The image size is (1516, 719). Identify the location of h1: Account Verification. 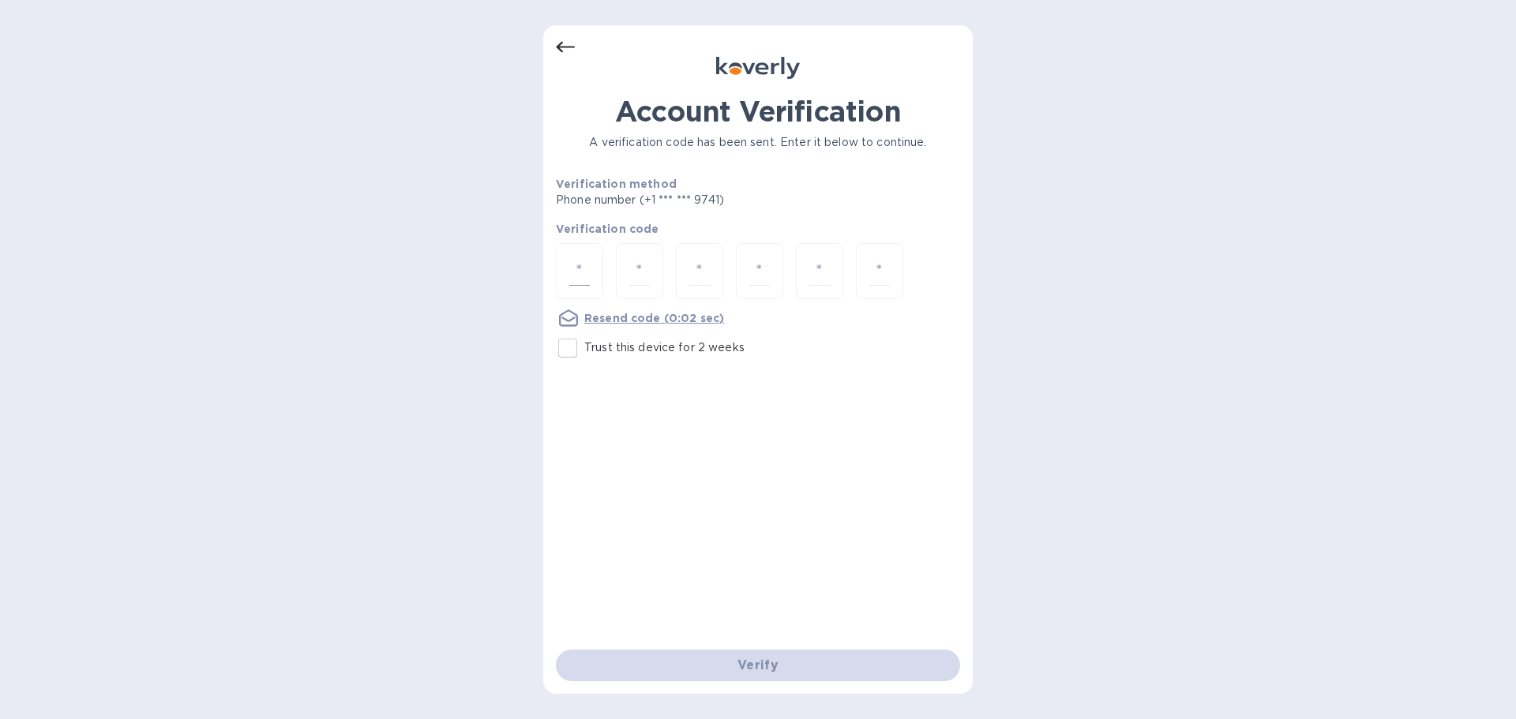
(758, 111).